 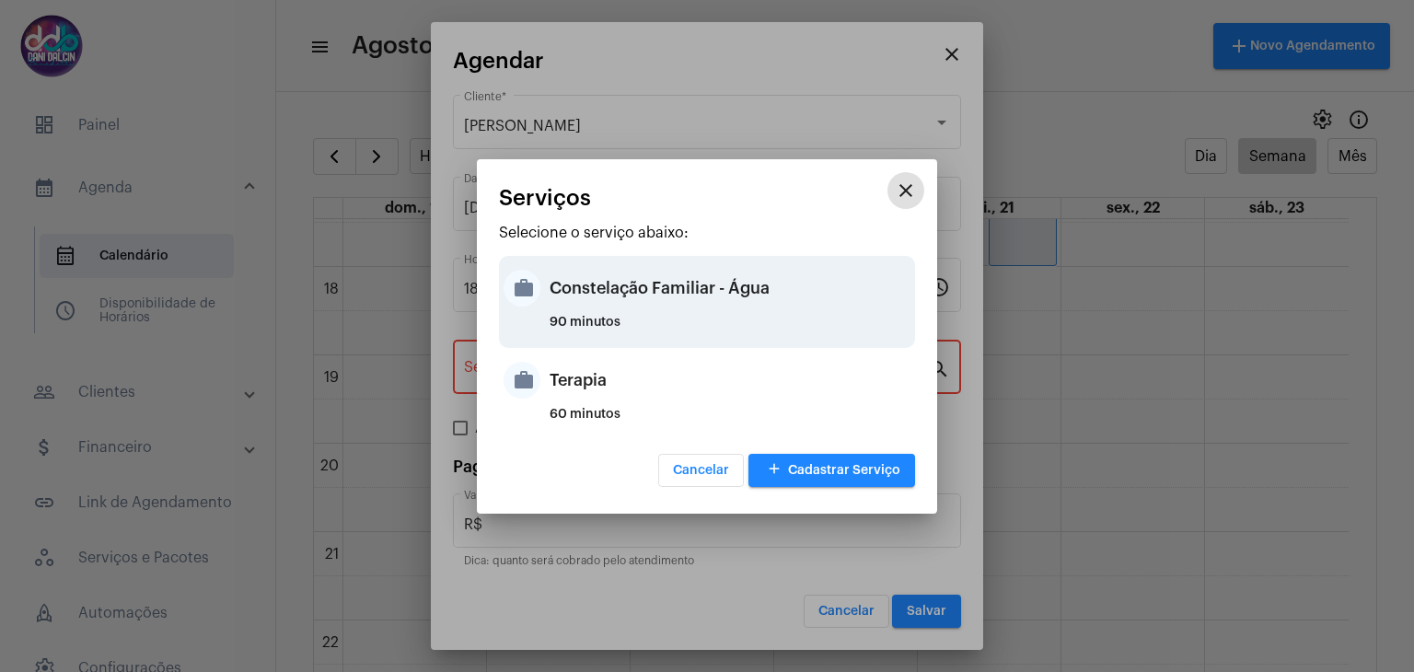 What do you see at coordinates (730, 330) in the screenshot?
I see `div: 90 minutos` at bounding box center [730, 330].